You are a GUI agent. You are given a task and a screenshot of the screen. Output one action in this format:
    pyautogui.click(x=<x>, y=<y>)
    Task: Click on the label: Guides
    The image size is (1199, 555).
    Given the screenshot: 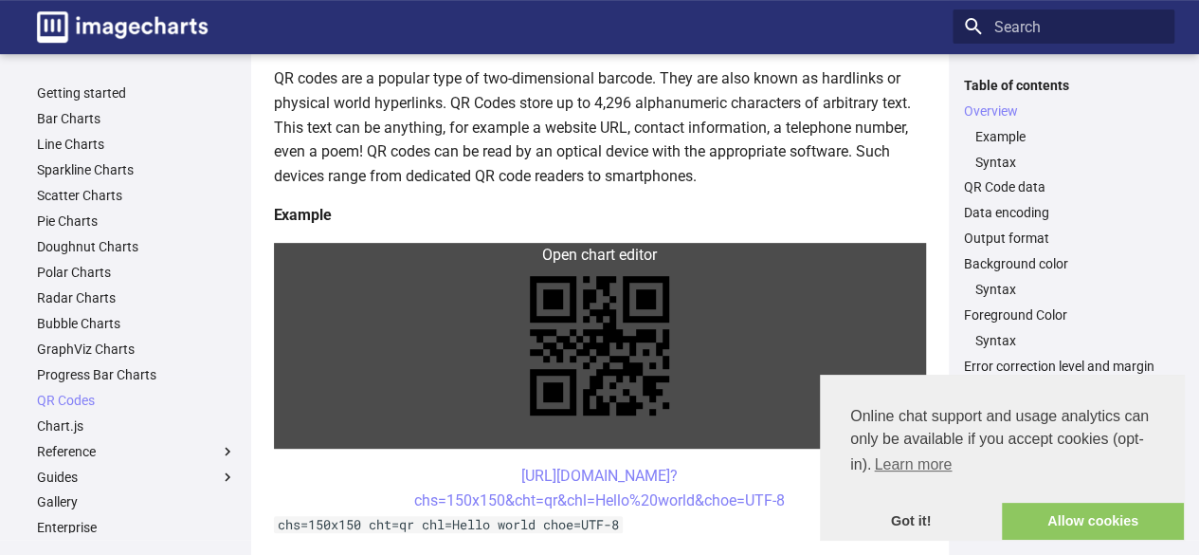 What is the action you would take?
    pyautogui.click(x=137, y=477)
    